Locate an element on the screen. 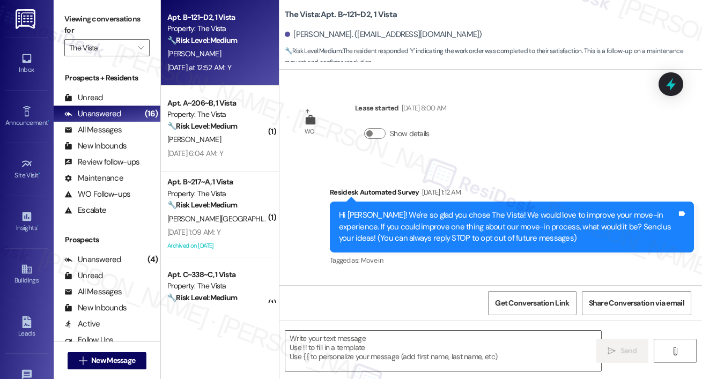 This screenshot has height=379, width=702. div: Apt. A~206~B, 1 Vista is located at coordinates (217, 103).